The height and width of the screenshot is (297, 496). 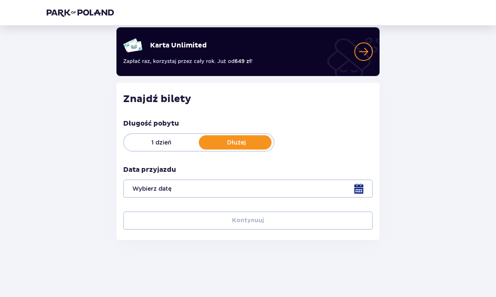 What do you see at coordinates (150, 170) in the screenshot?
I see `p: Data przyjazdu` at bounding box center [150, 170].